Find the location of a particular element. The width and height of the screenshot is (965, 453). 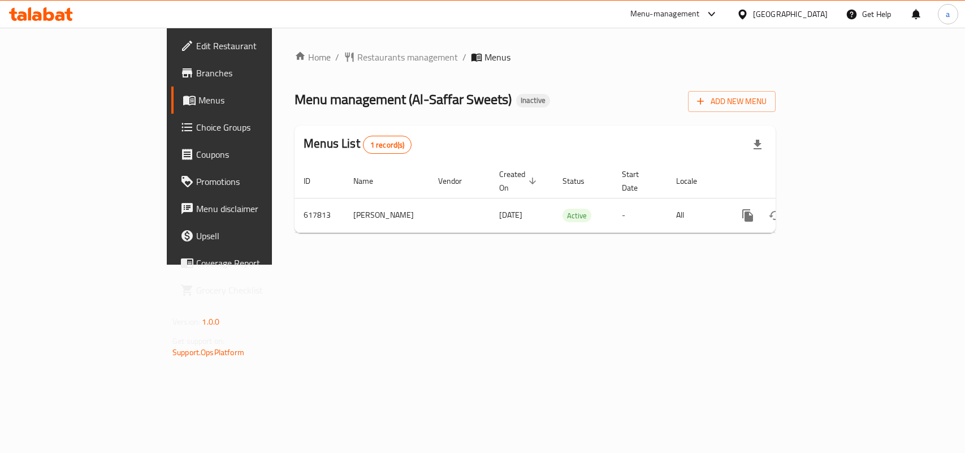

span: Inactive is located at coordinates (533, 100).